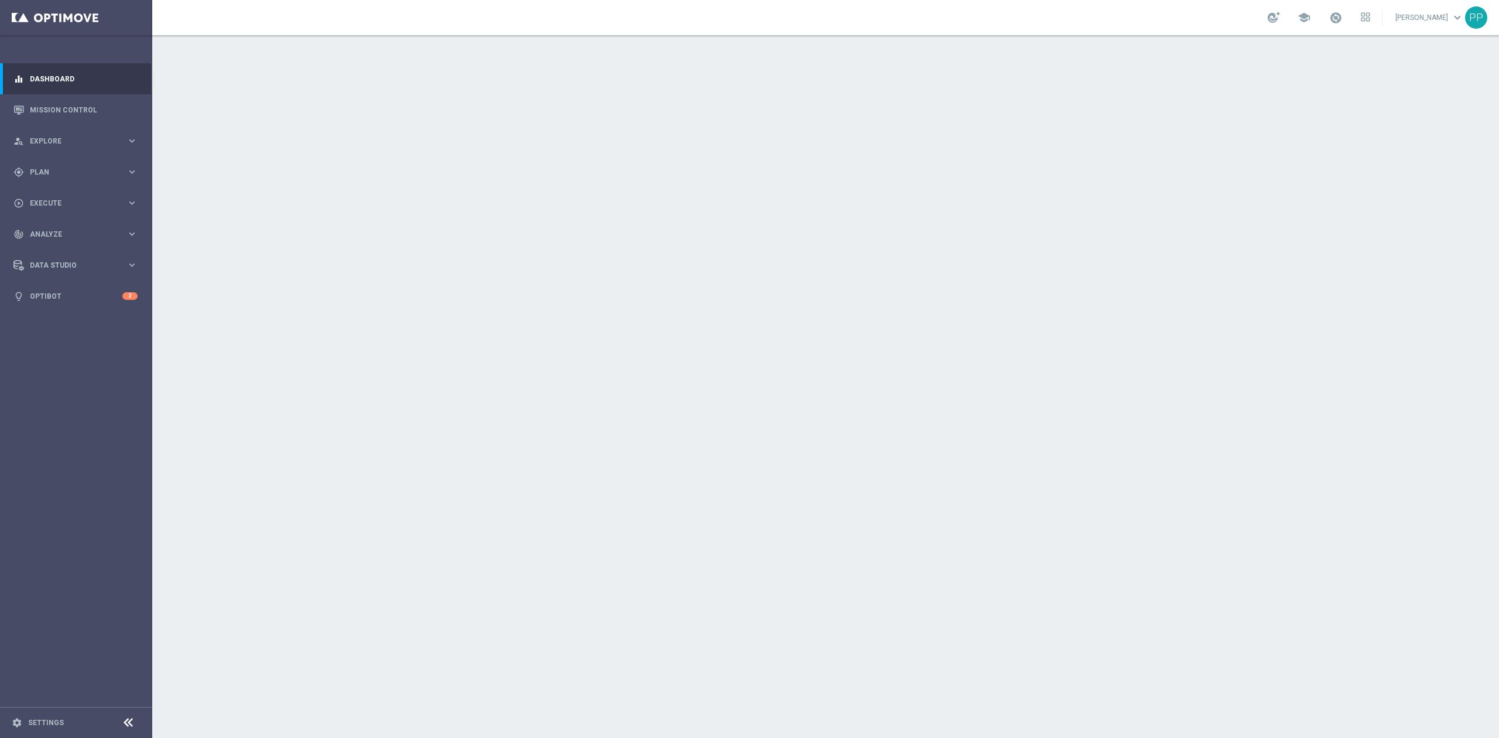  Describe the element at coordinates (17, 723) in the screenshot. I see `i: settings` at that location.